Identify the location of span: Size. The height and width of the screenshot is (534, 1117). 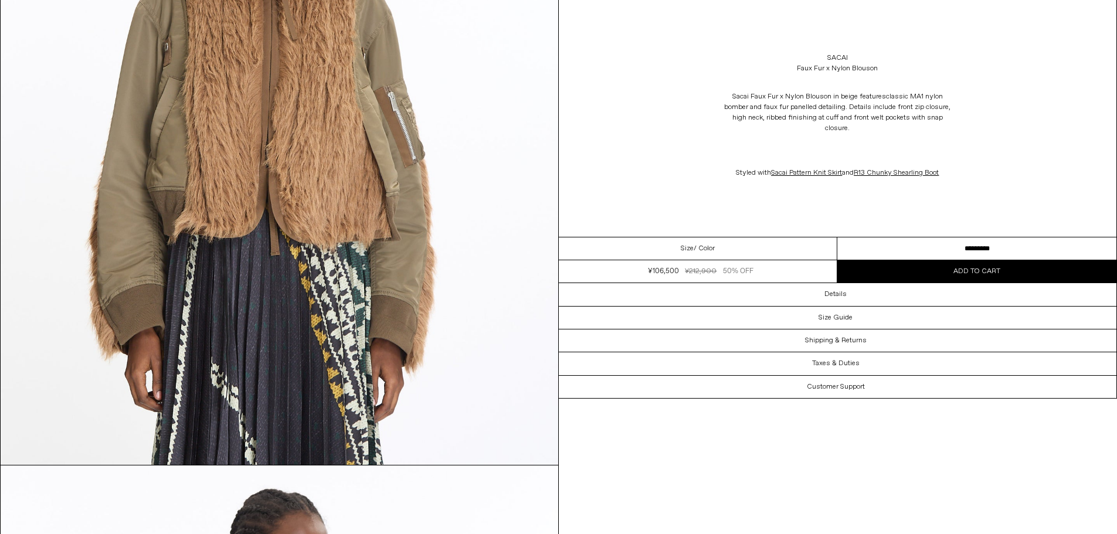
(687, 249).